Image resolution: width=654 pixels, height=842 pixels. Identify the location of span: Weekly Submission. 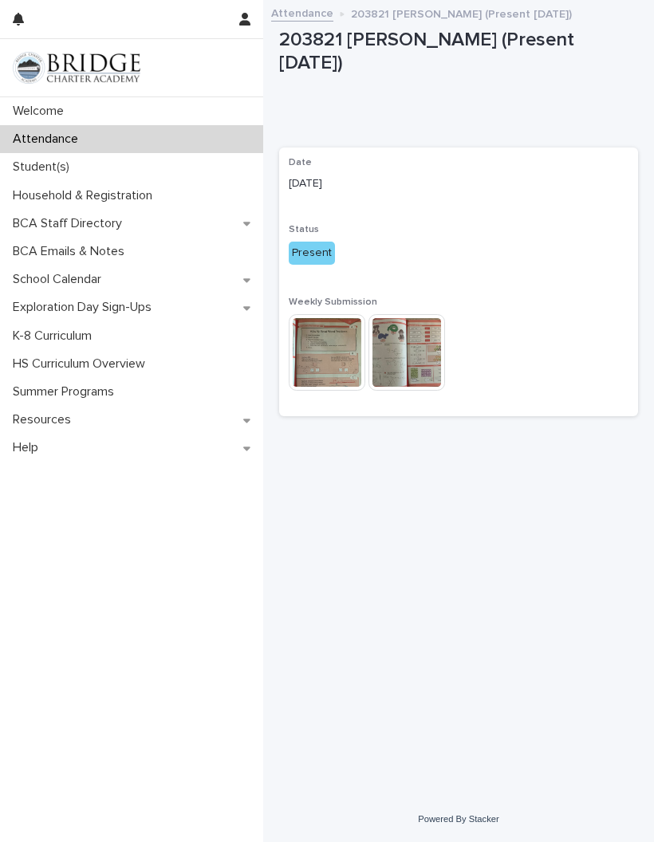
(332, 302).